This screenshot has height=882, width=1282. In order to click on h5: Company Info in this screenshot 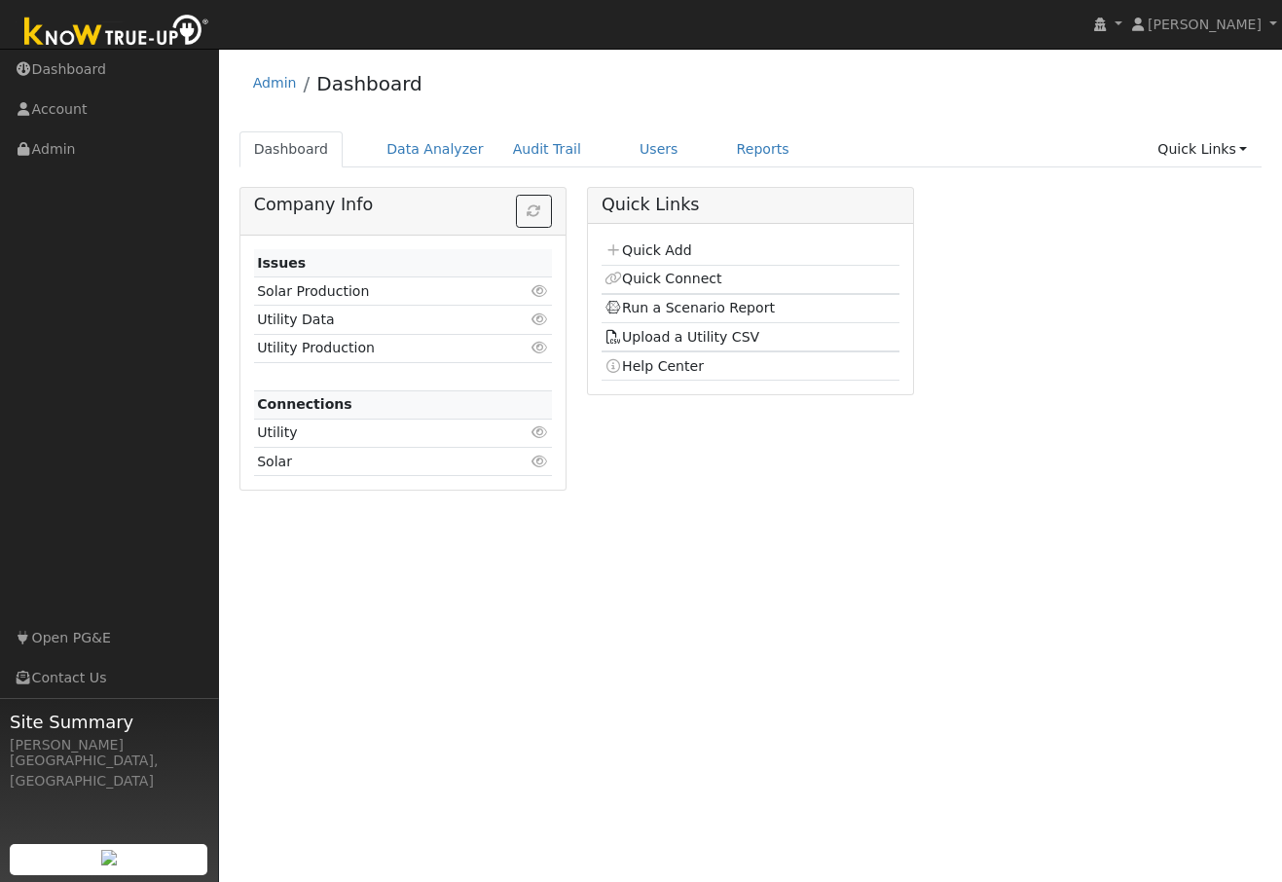, I will do `click(403, 204)`.